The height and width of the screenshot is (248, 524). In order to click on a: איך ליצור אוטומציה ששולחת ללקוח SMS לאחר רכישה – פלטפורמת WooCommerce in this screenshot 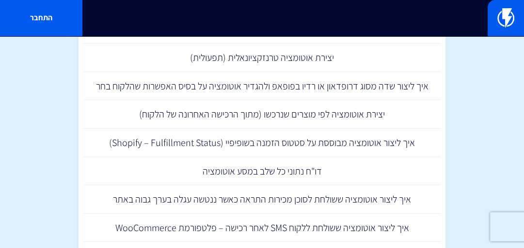, I will do `click(262, 228)`.